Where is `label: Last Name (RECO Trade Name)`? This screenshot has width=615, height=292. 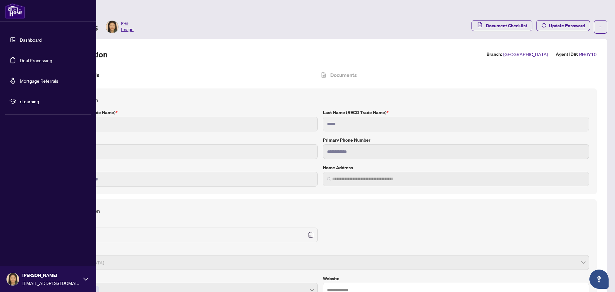
label: Last Name (RECO Trade Name) is located at coordinates (456, 112).